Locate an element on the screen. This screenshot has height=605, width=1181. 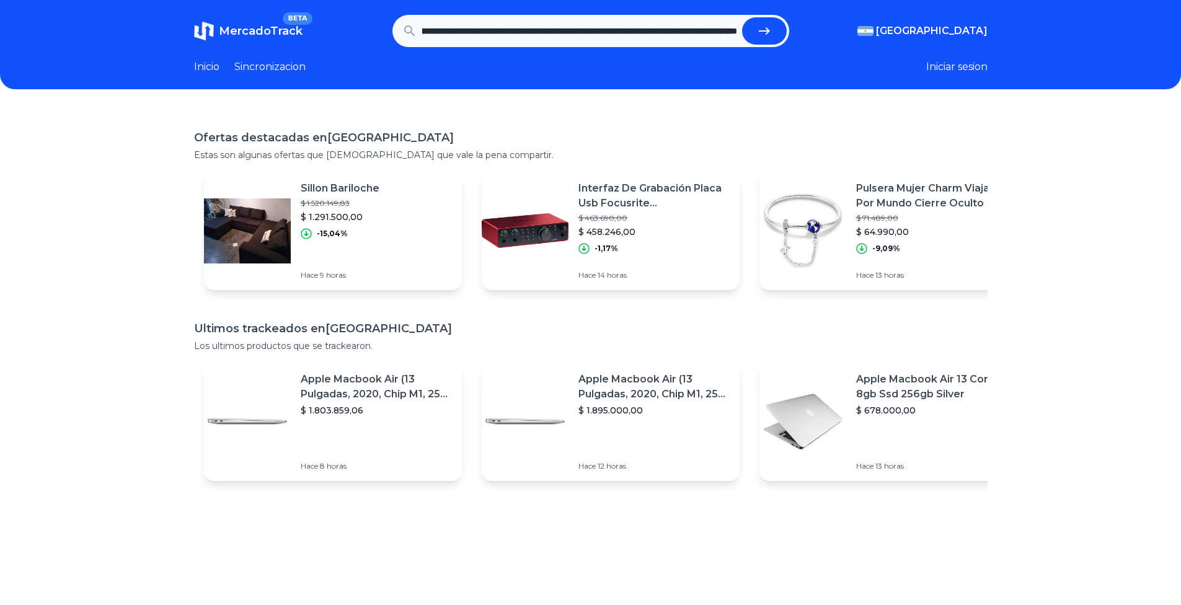
p: $ 1.520.149,83 is located at coordinates (340, 203).